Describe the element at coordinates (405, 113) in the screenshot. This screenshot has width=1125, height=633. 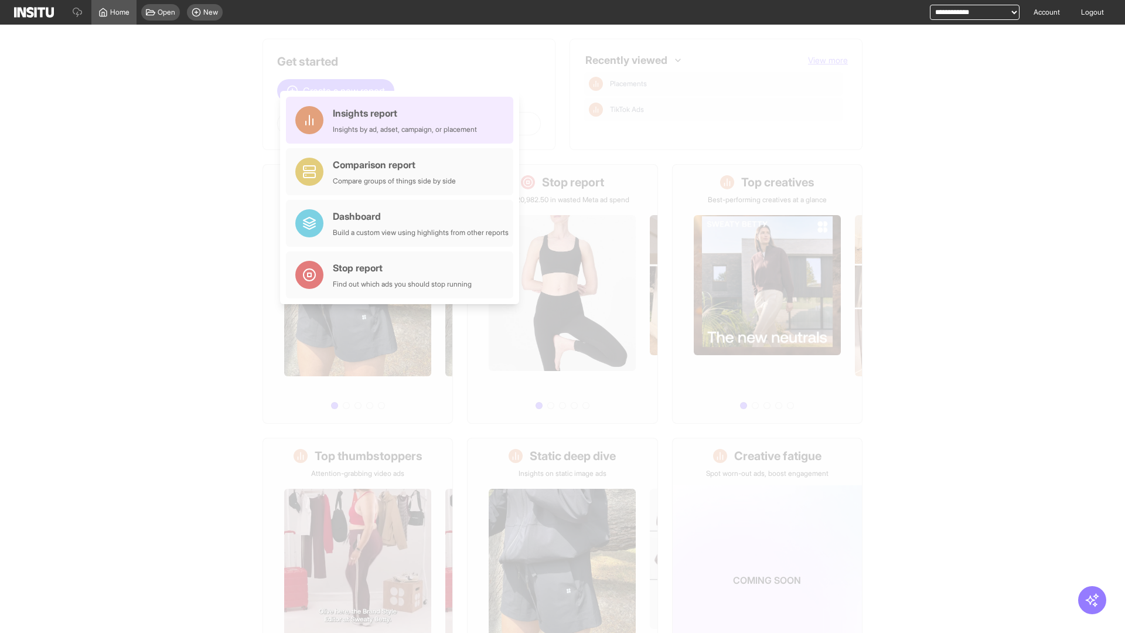
I see `div: Insights report` at that location.